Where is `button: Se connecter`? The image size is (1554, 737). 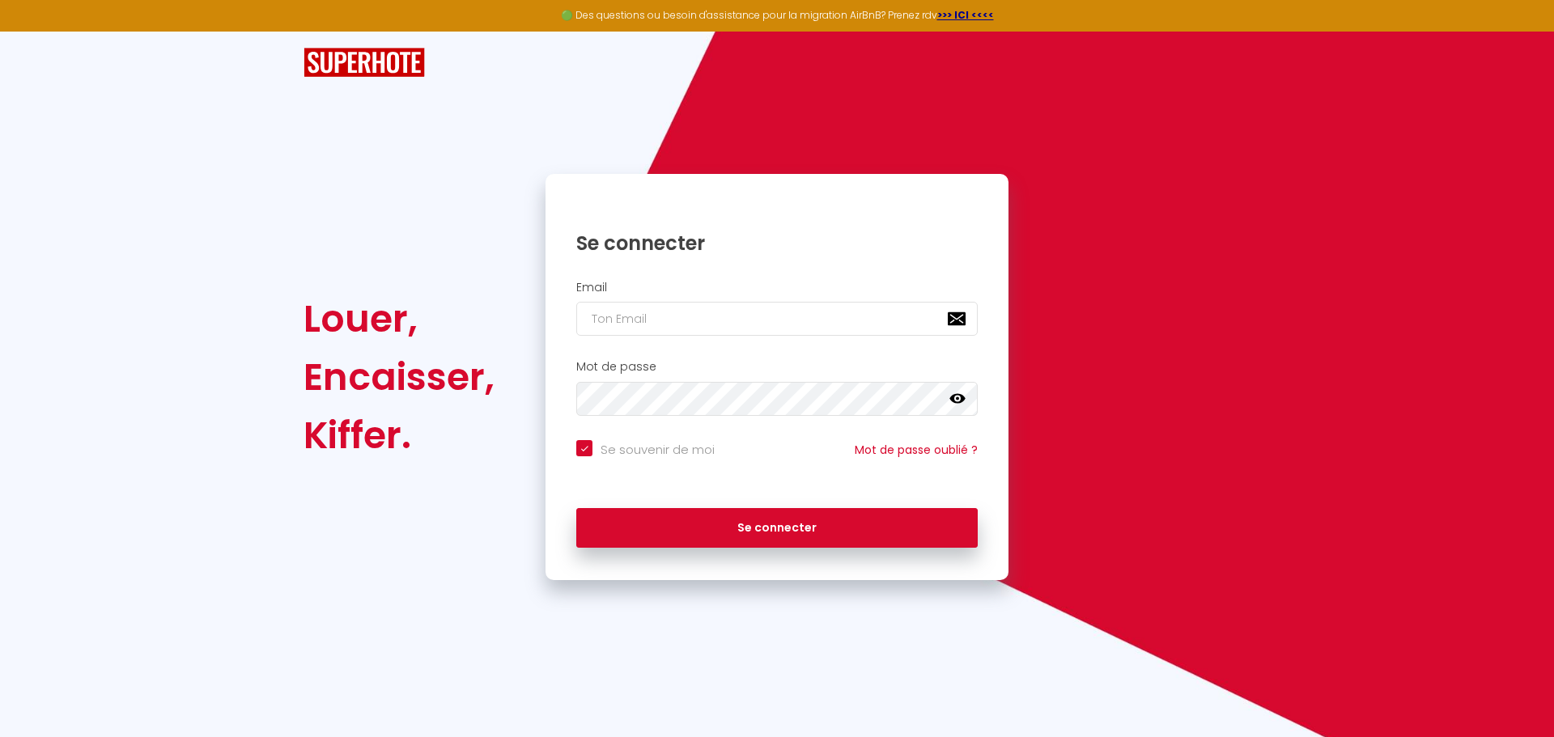
button: Se connecter is located at coordinates (777, 528).